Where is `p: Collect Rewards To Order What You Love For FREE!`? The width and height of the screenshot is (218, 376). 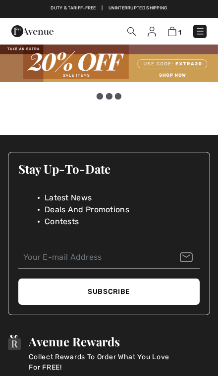 p: Collect Rewards To Order What You Love For FREE! is located at coordinates (103, 363).